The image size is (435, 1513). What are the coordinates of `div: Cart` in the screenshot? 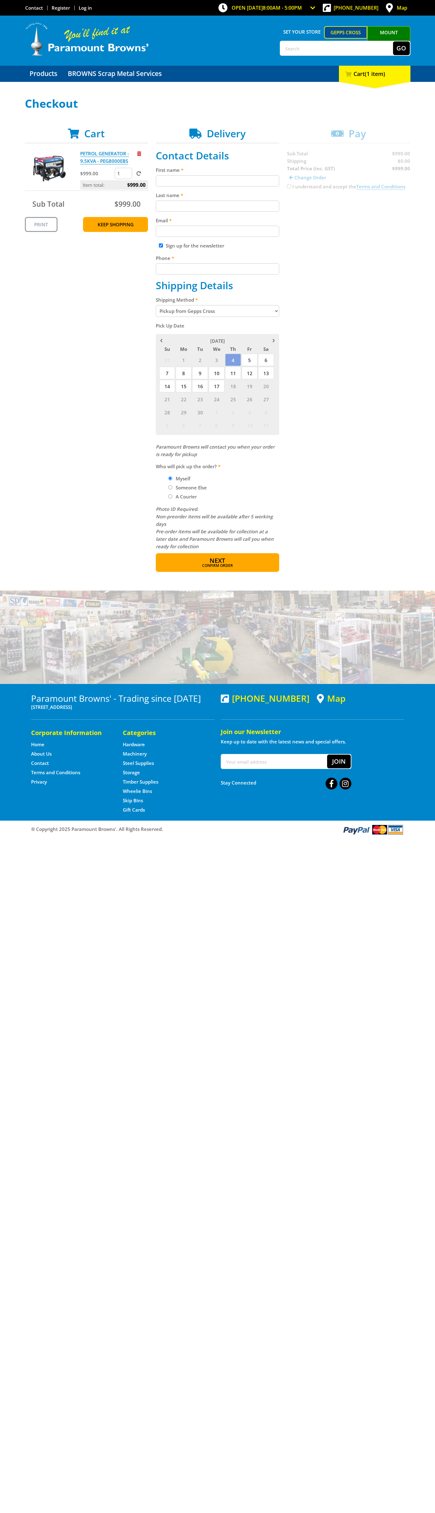 It's located at (375, 74).